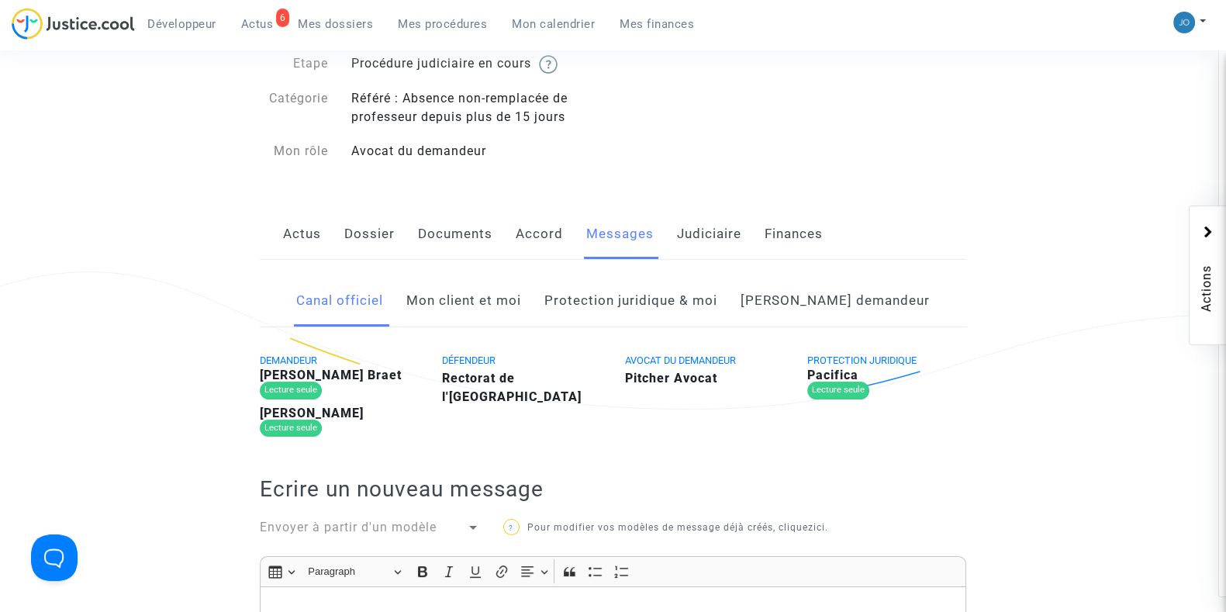 The height and width of the screenshot is (612, 1226). Describe the element at coordinates (455, 234) in the screenshot. I see `a: Documents` at that location.